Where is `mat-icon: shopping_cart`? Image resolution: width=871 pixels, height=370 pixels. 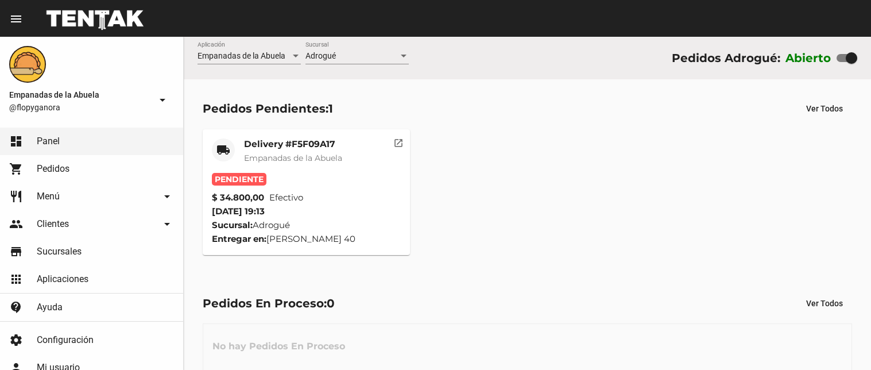
mat-icon: shopping_cart is located at coordinates (16, 169).